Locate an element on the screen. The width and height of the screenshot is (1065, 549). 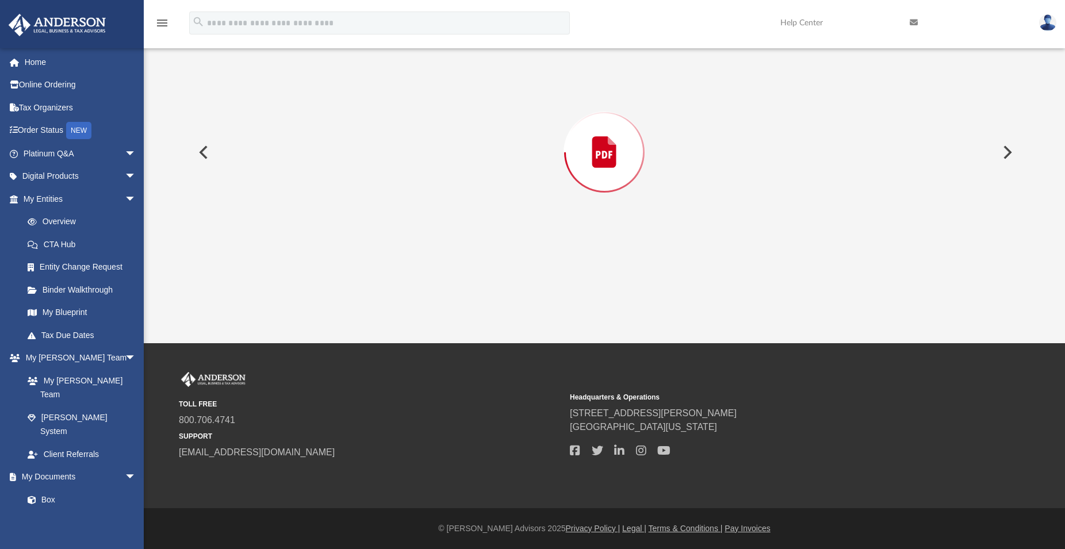
a: CTA Hub is located at coordinates (85, 244).